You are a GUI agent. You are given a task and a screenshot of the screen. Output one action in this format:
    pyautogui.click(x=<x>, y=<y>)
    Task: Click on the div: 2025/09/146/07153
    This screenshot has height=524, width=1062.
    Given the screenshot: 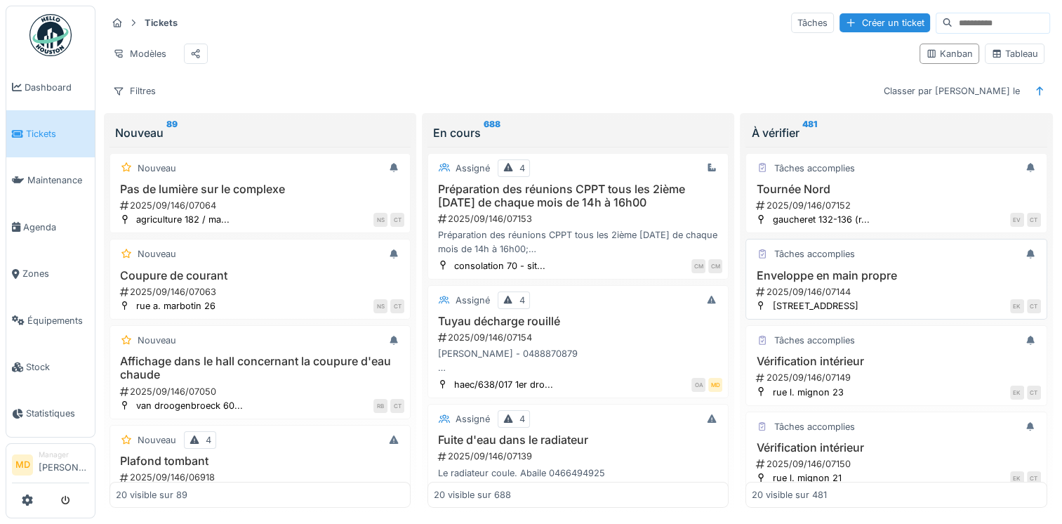 What is the action you would take?
    pyautogui.click(x=579, y=218)
    